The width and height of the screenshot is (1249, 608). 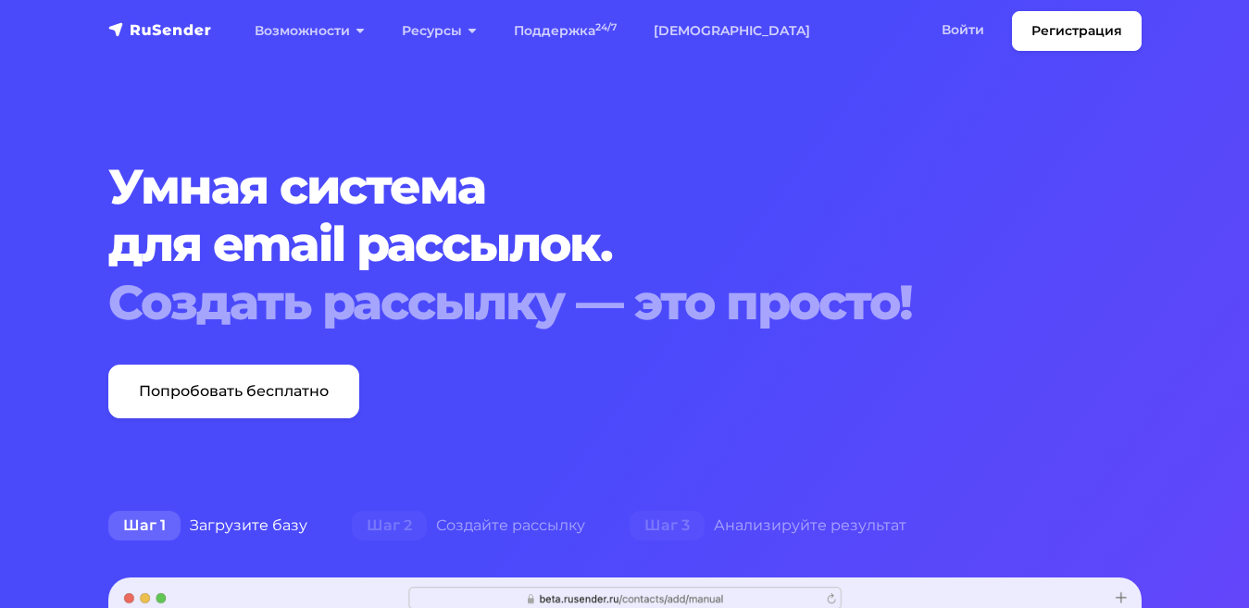 What do you see at coordinates (606, 27) in the screenshot?
I see `sup: 24/7` at bounding box center [606, 27].